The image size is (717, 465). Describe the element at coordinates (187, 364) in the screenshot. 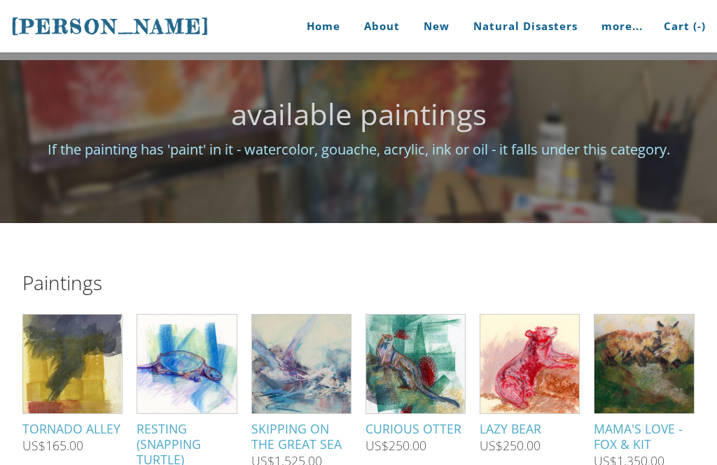

I see `img: s334435911736366985_p321_i1_w640.jpeg` at that location.